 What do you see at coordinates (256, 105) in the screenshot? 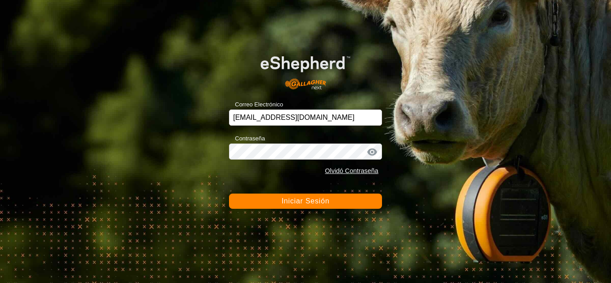
I see `label: Correo Electrónico` at bounding box center [256, 105].